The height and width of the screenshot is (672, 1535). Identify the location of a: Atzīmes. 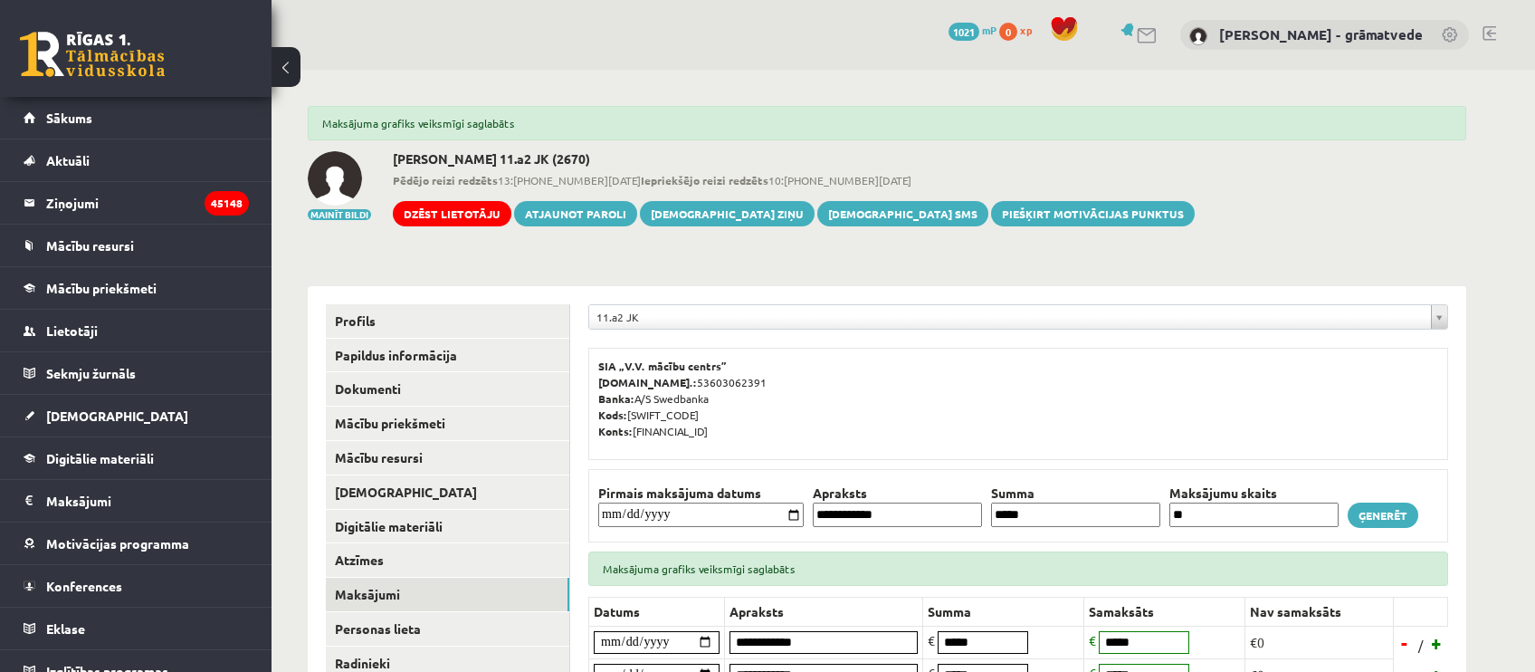
(447, 559).